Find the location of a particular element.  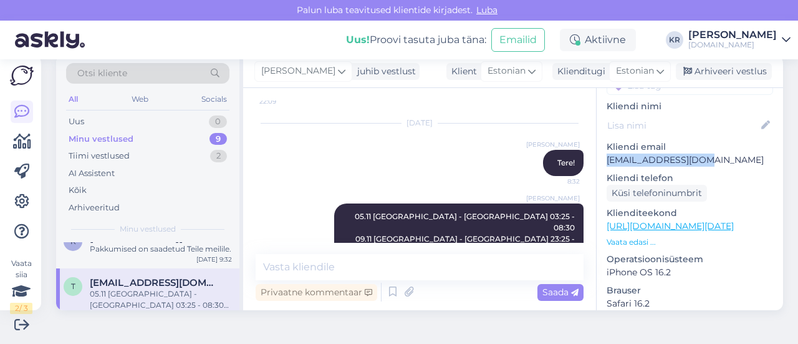

div: 0 is located at coordinates (218, 122).